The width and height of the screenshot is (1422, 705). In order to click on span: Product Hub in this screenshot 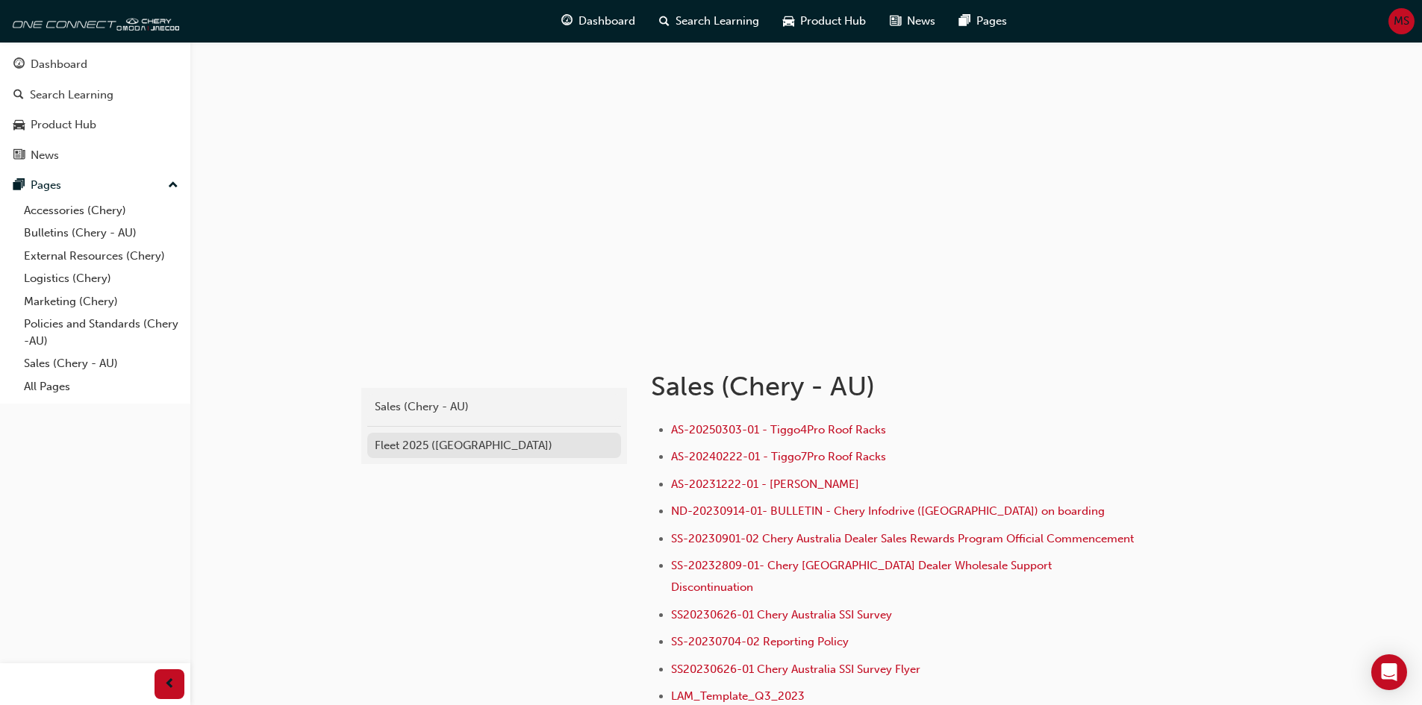, I will do `click(833, 21)`.